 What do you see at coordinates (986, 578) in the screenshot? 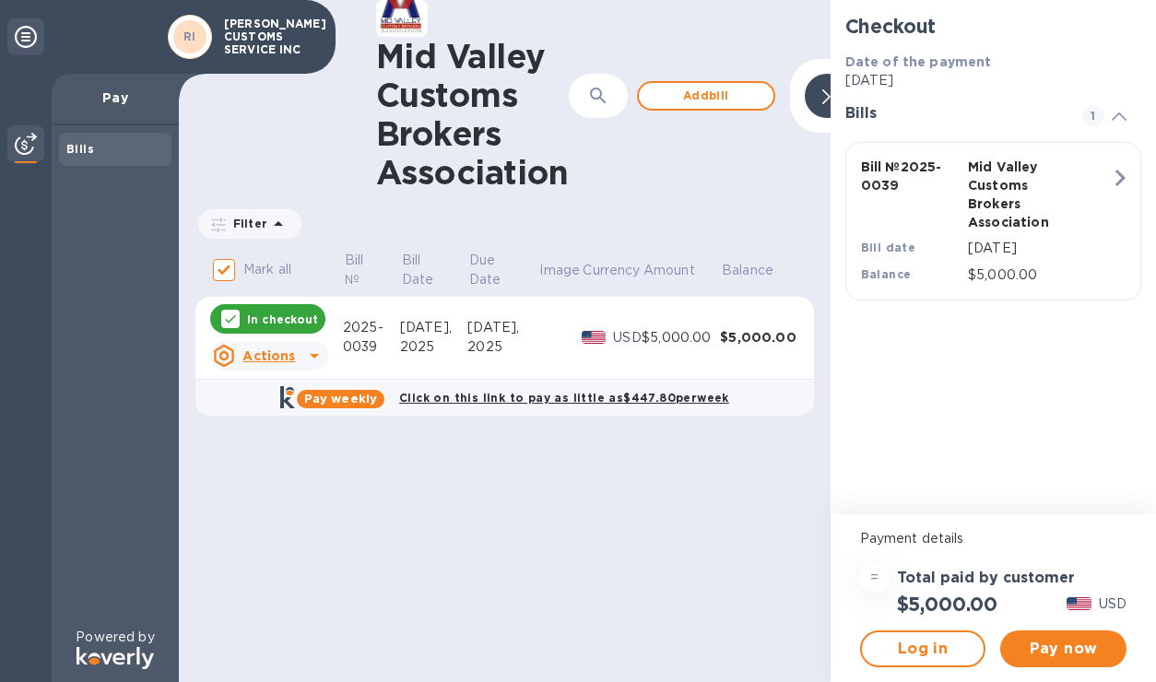
I see `h3: Total paid by customer` at bounding box center [986, 578].